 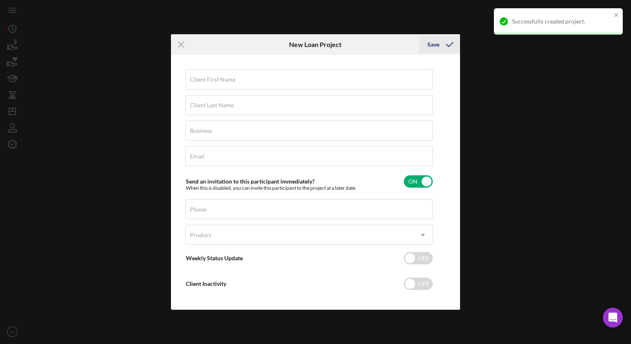 What do you see at coordinates (213, 80) in the screenshot?
I see `label: Client First Name` at bounding box center [213, 80].